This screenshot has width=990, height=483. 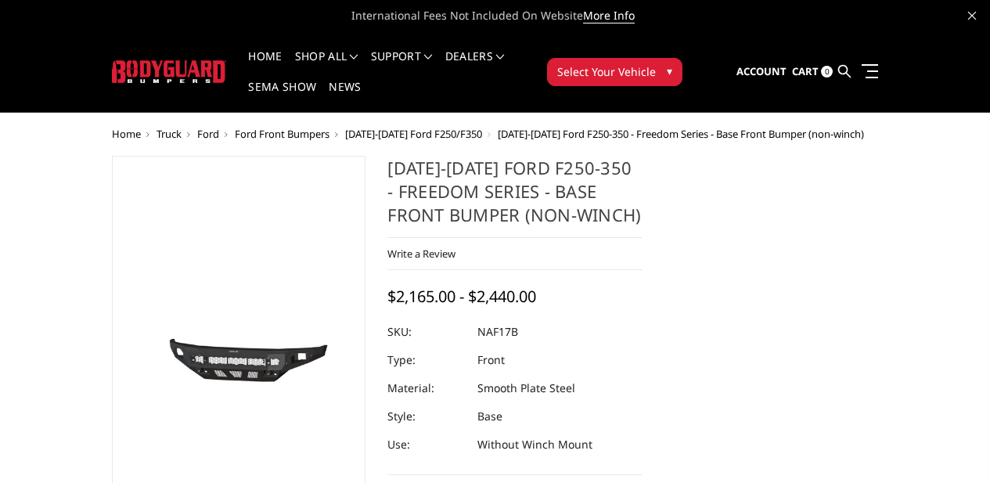 What do you see at coordinates (426, 444) in the screenshot?
I see `dt: Use:` at bounding box center [426, 444].